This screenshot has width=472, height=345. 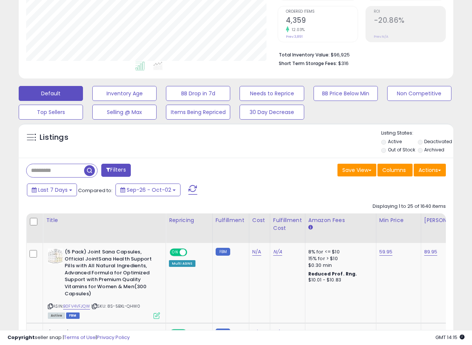 I want to click on span: Compared to:, so click(x=95, y=190).